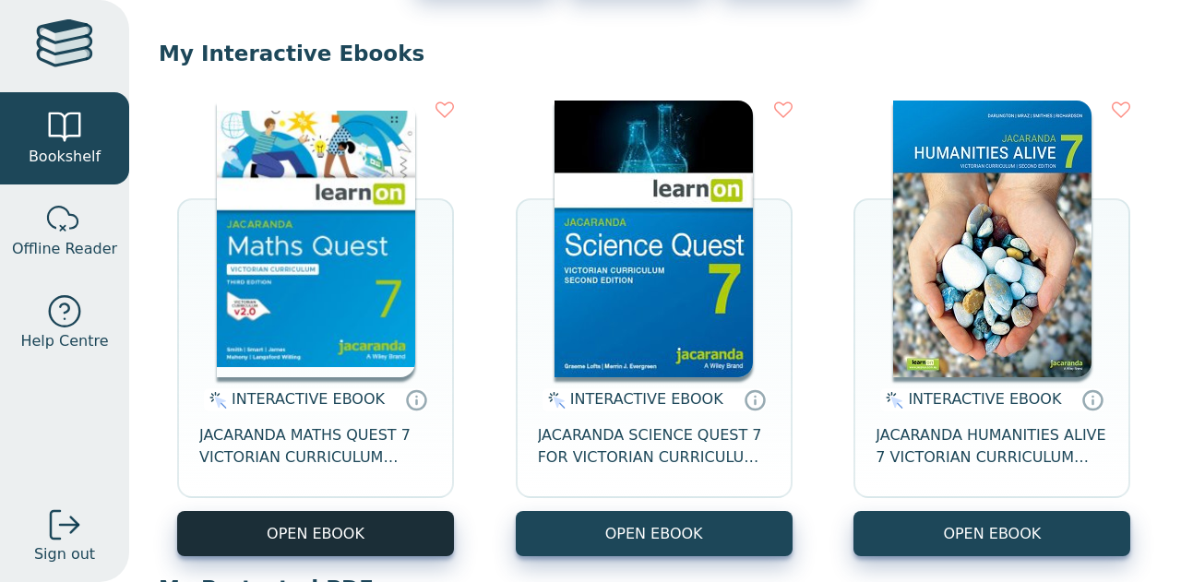 This screenshot has width=1181, height=582. Describe the element at coordinates (653, 239) in the screenshot. I see `img: 329c5ec2-5188-ea11-a992-0272d098c78b.jpg` at that location.